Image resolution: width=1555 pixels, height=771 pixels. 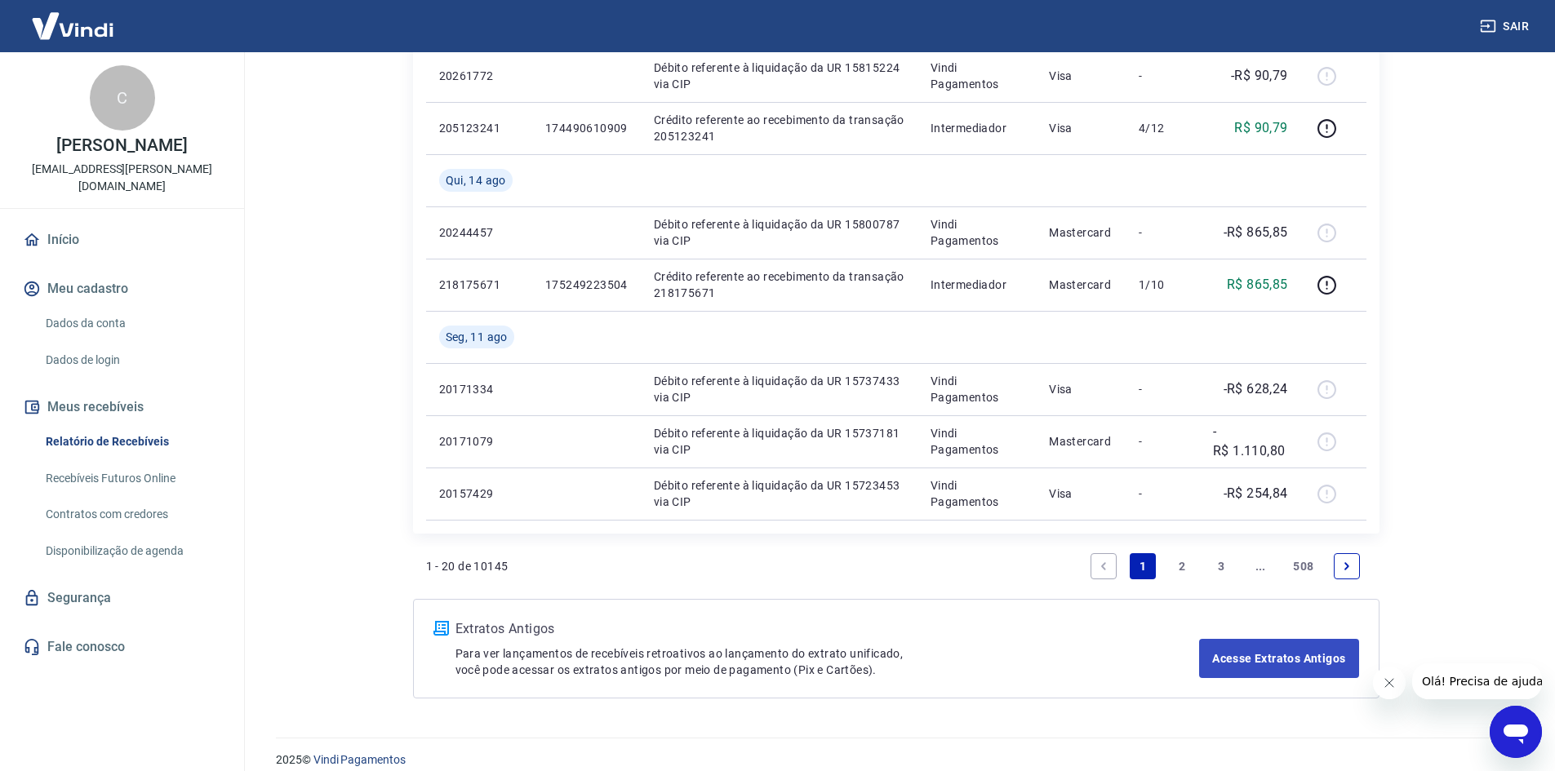 What do you see at coordinates (122, 647) in the screenshot?
I see `a: Fale conosco` at bounding box center [122, 647].